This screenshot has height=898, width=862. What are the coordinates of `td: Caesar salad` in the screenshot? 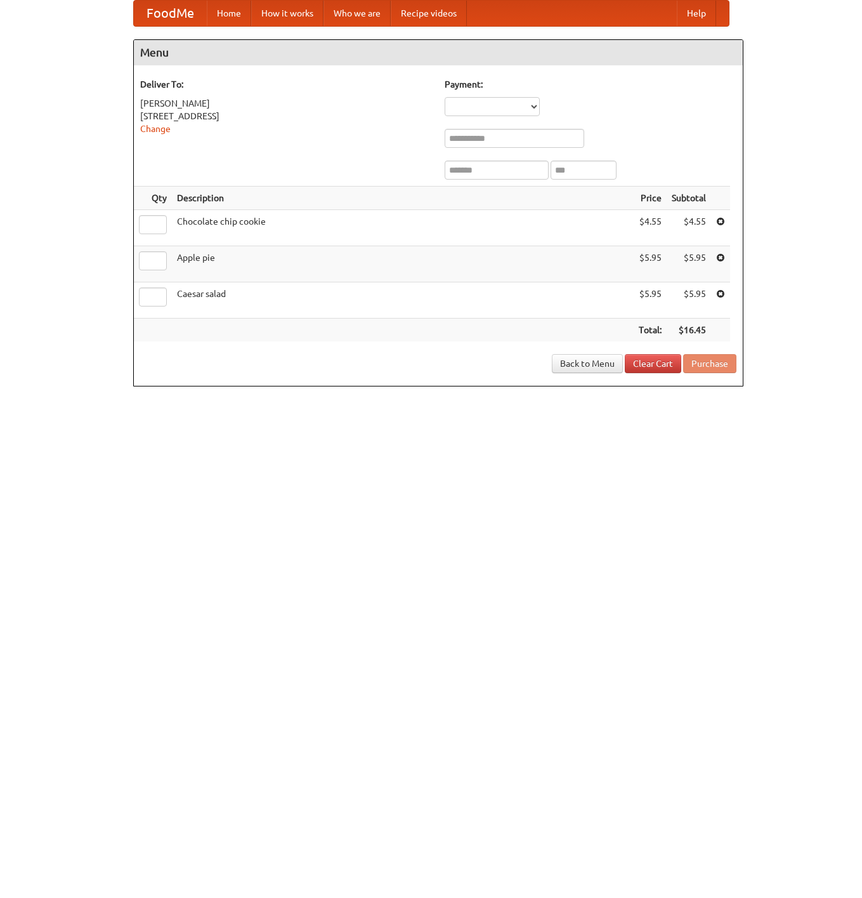 It's located at (403, 300).